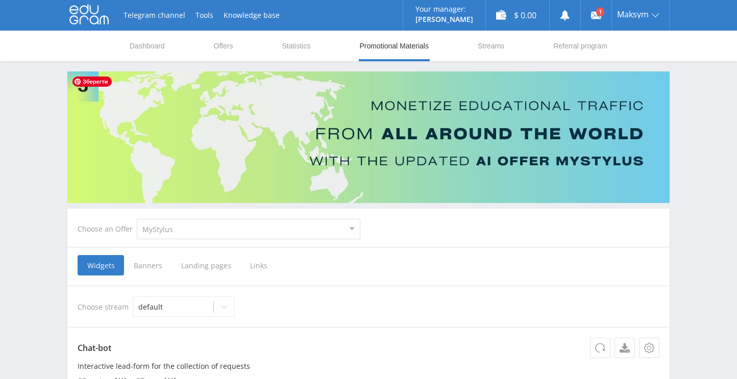 This screenshot has height=379, width=737. What do you see at coordinates (101, 265) in the screenshot?
I see `span: Widgets` at bounding box center [101, 265].